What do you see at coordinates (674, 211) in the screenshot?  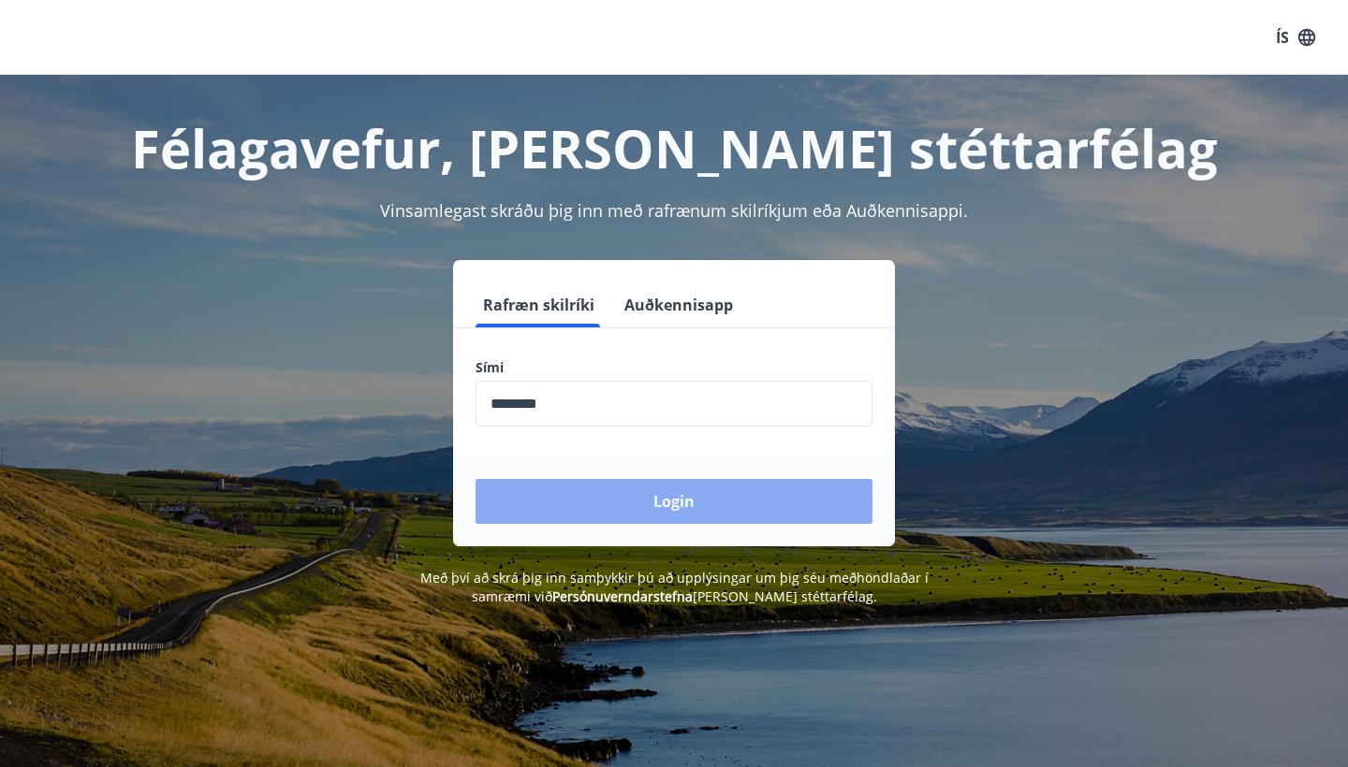 I see `span: Vinsamlegast skráðu þig inn með rafrænum skilríkjum eða Auðkennisappi.` at bounding box center [674, 211].